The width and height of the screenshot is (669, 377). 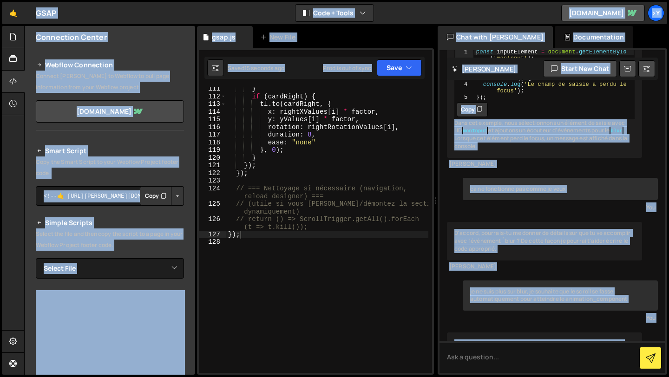 I want to click on div: D'accord, pourrais-tu me donner de détails sur que tu ve accomplir avec l'événement `blur ? De ce..., so click(x=545, y=241).